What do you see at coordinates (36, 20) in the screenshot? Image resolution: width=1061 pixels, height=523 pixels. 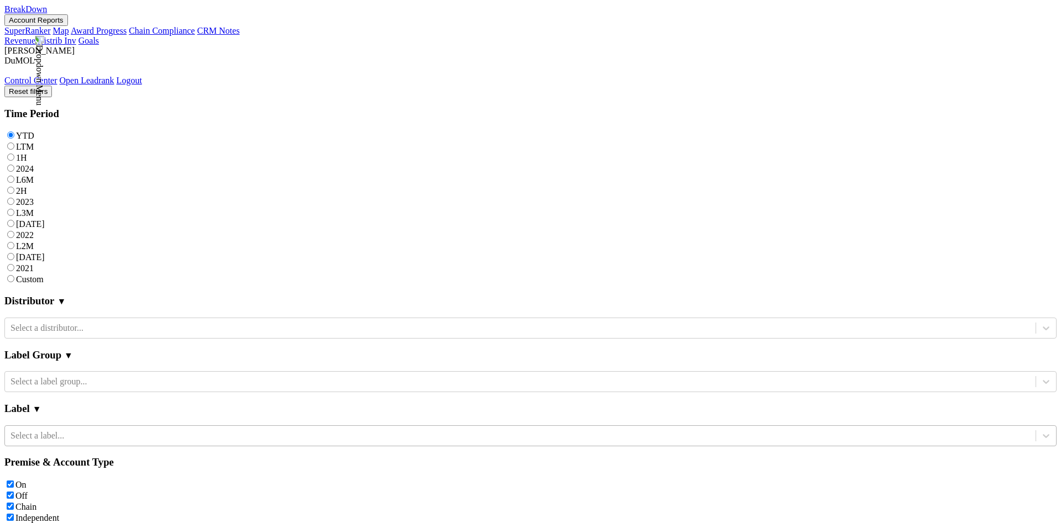 I see `button: Account Reports` at bounding box center [36, 20].